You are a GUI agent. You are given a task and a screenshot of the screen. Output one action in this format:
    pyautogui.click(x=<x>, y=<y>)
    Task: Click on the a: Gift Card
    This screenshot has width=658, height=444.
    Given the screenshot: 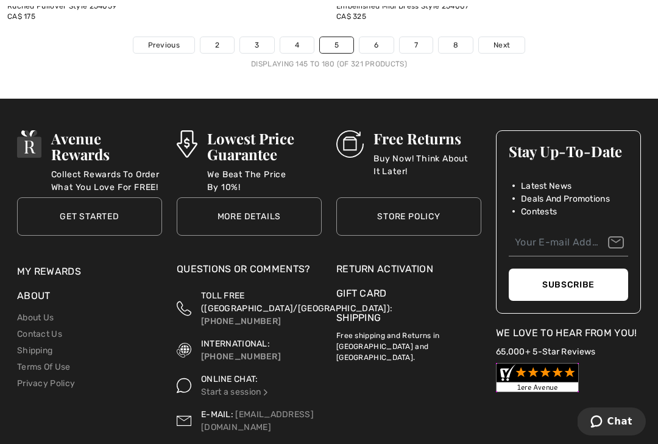 What is the action you would take?
    pyautogui.click(x=409, y=294)
    